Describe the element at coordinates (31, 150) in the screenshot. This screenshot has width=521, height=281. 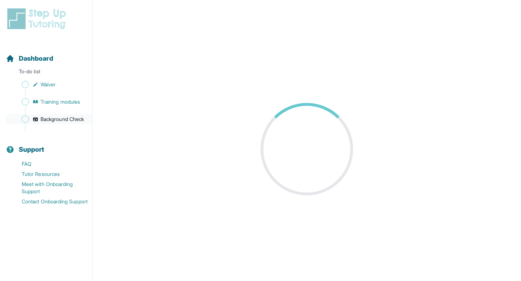
I see `span: Support` at that location.